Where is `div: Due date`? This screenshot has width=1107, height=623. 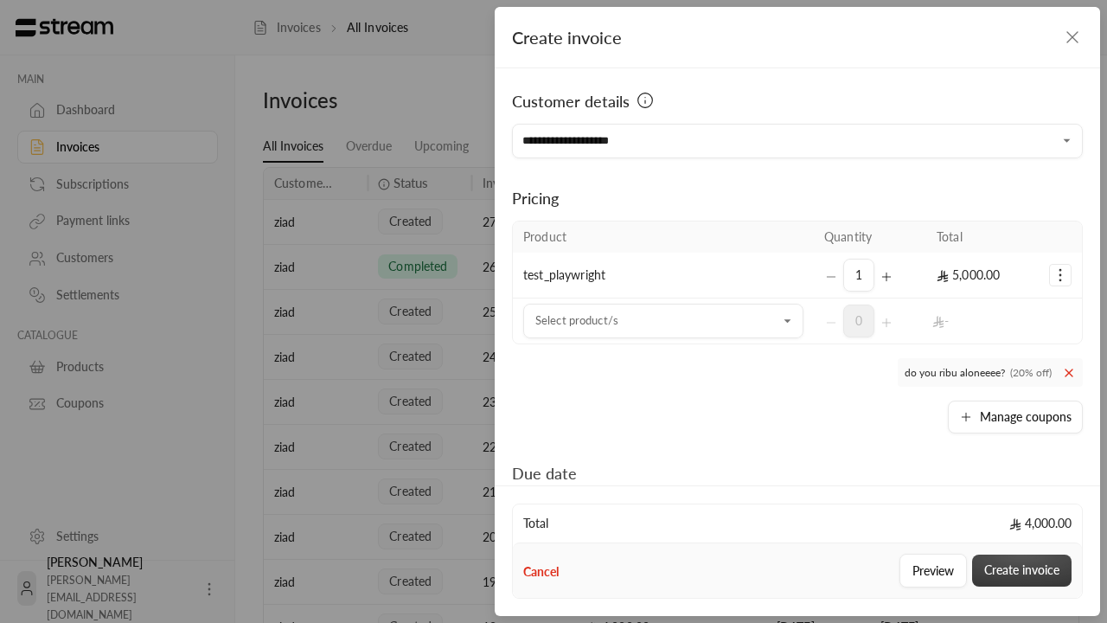
div: Due date is located at coordinates (598, 473).